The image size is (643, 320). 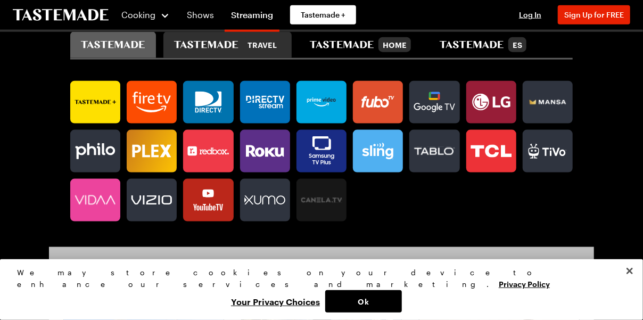 What do you see at coordinates (594, 14) in the screenshot?
I see `span: Sign Up for FREE` at bounding box center [594, 14].